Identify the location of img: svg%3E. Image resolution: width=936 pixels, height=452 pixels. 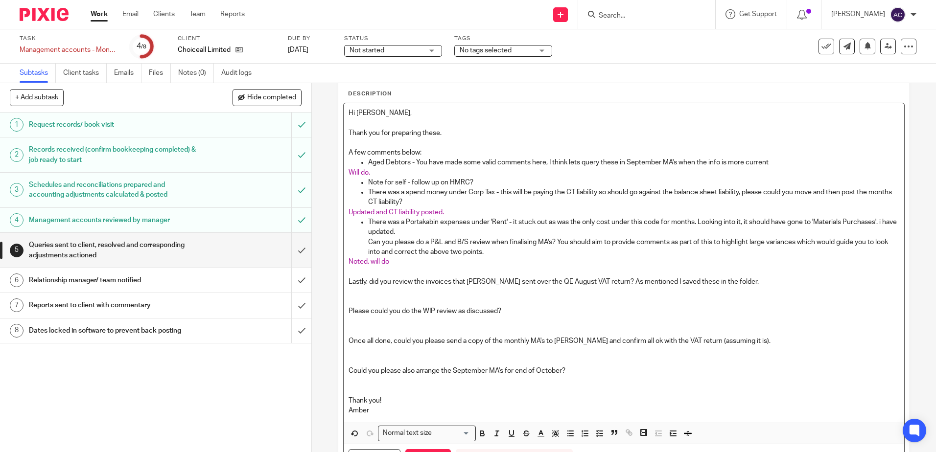
(898, 15).